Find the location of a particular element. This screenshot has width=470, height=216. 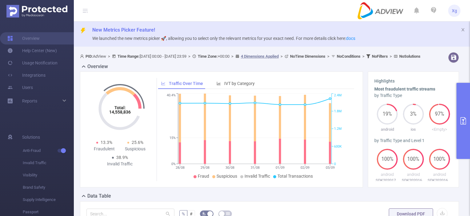

a: docs is located at coordinates (350, 38).